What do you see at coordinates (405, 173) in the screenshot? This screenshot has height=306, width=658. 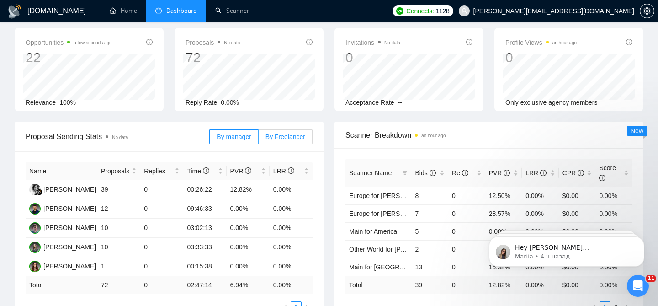 I see `span: filter` at bounding box center [405, 173].